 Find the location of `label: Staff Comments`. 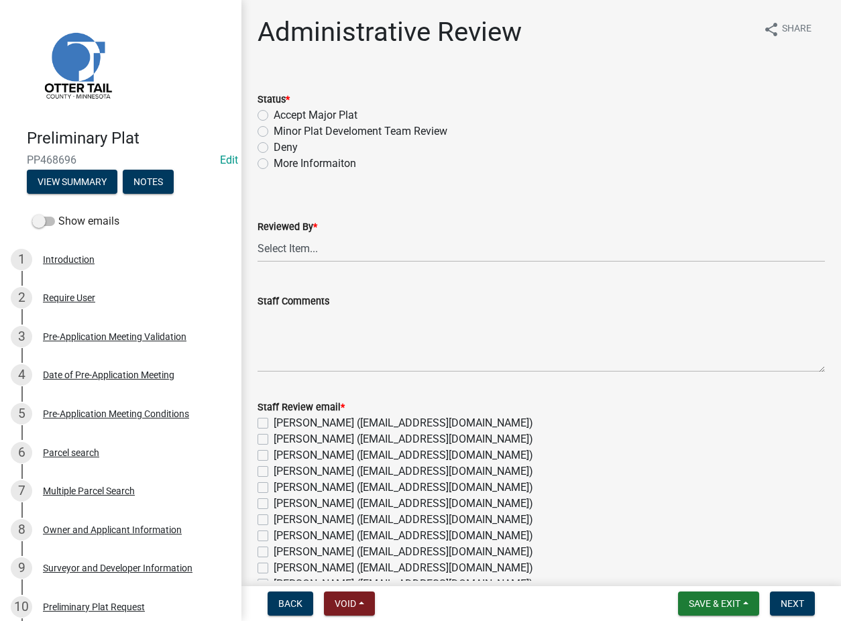

label: Staff Comments is located at coordinates (293, 302).